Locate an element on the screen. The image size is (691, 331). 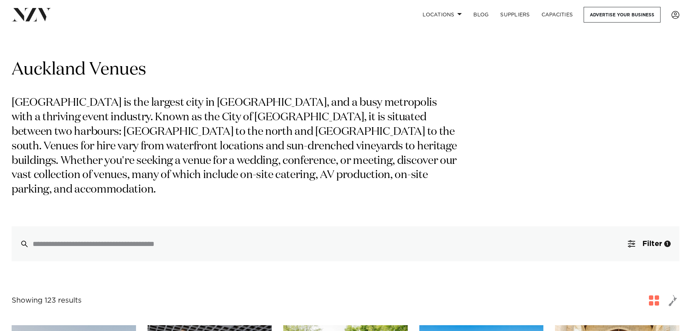
a: BLOG is located at coordinates (481, 15).